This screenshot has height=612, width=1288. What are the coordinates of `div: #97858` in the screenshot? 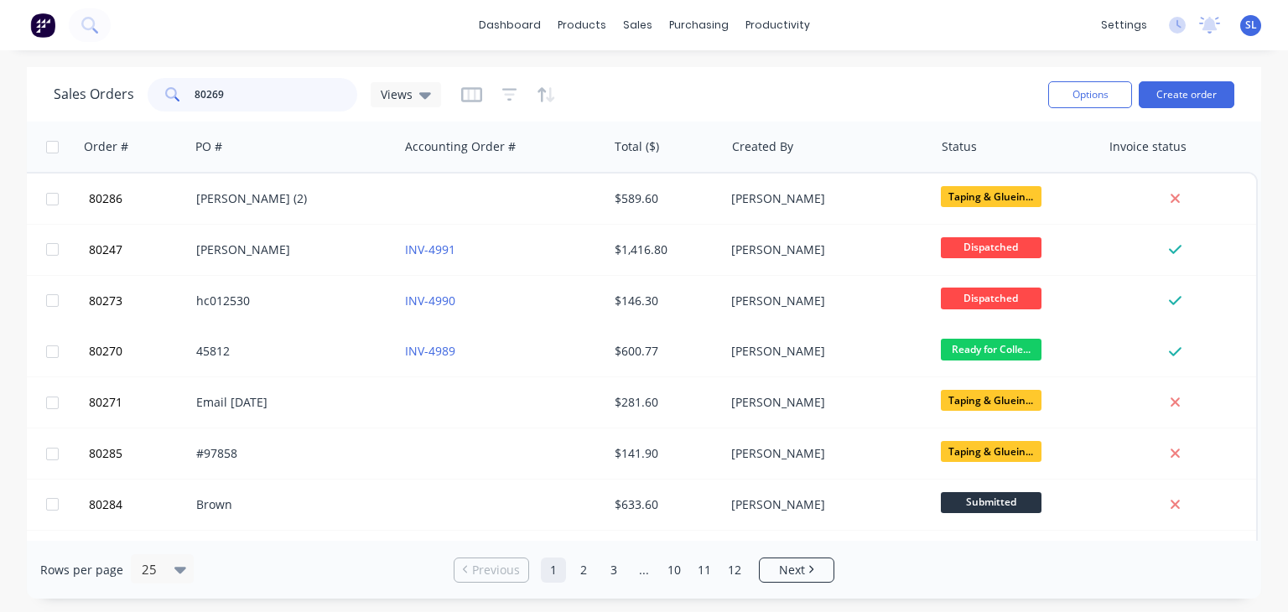 It's located at (289, 454).